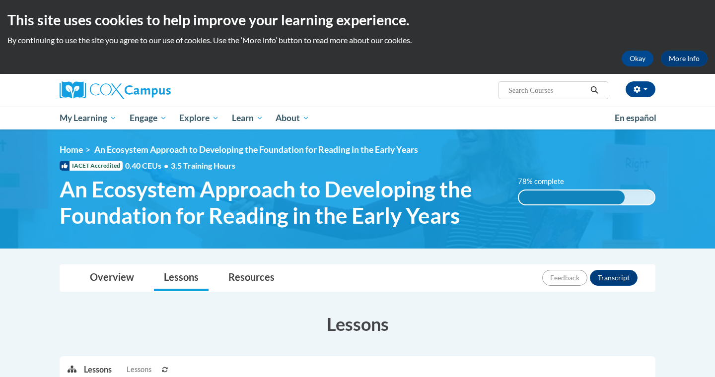 This screenshot has width=715, height=377. I want to click on span: Explore, so click(199, 118).